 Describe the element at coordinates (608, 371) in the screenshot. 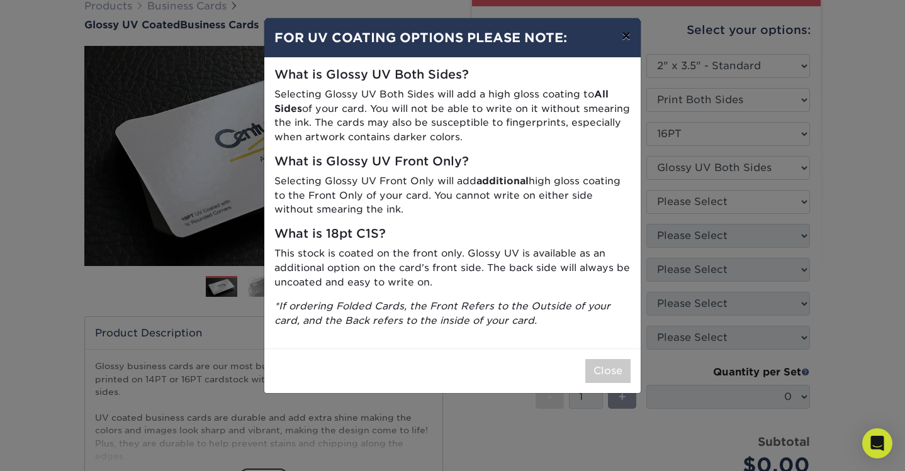

I see `button: Close` at that location.